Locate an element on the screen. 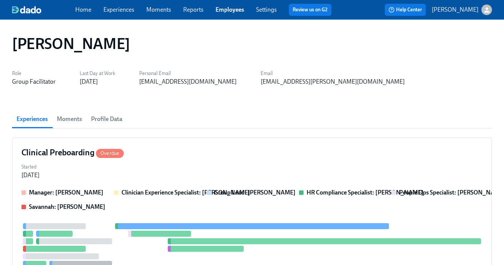 The height and width of the screenshot is (265, 504). a: dado is located at coordinates (44, 10).